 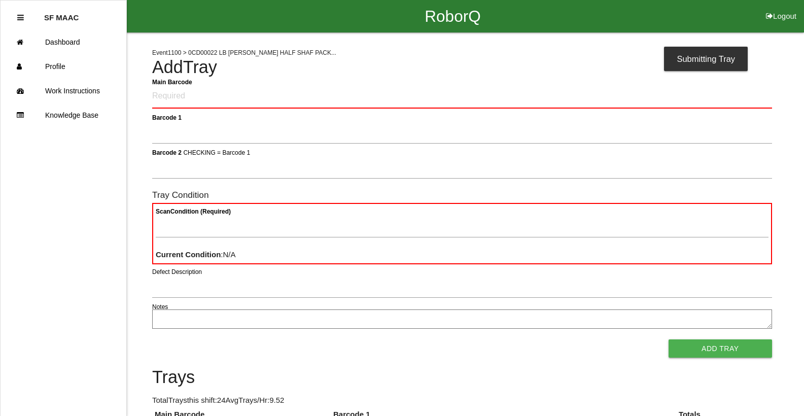 I want to click on span: CHECKING = Barcode 1, so click(x=217, y=152).